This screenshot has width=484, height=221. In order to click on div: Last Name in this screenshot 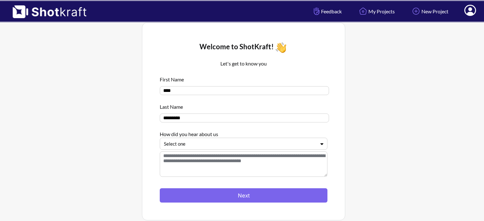, I will do `click(243, 105)`.